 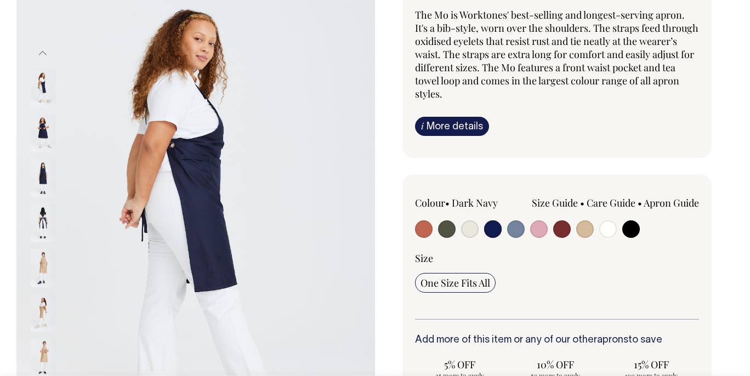 What do you see at coordinates (452, 126) in the screenshot?
I see `a: iMore details` at bounding box center [452, 126].